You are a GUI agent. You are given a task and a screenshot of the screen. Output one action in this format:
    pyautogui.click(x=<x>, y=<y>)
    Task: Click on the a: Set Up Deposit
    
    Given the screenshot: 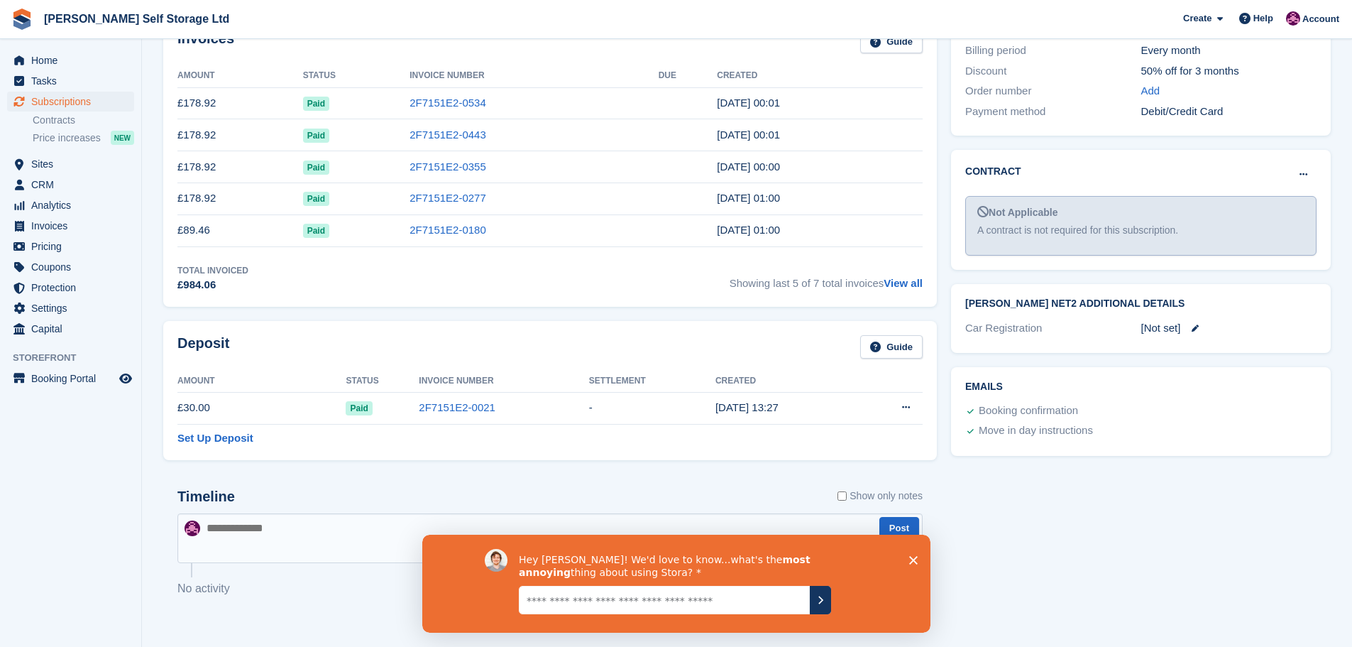 What is the action you would take?
    pyautogui.click(x=215, y=438)
    